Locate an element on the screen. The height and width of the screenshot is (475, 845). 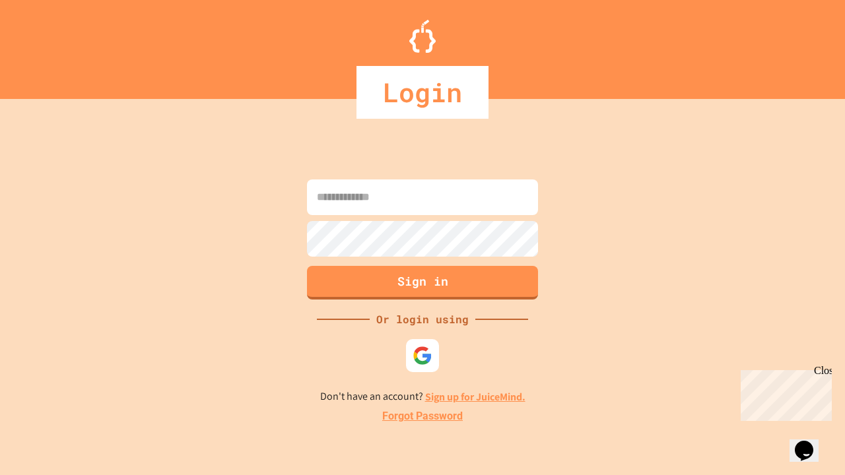
div: Or login using is located at coordinates (422, 319).